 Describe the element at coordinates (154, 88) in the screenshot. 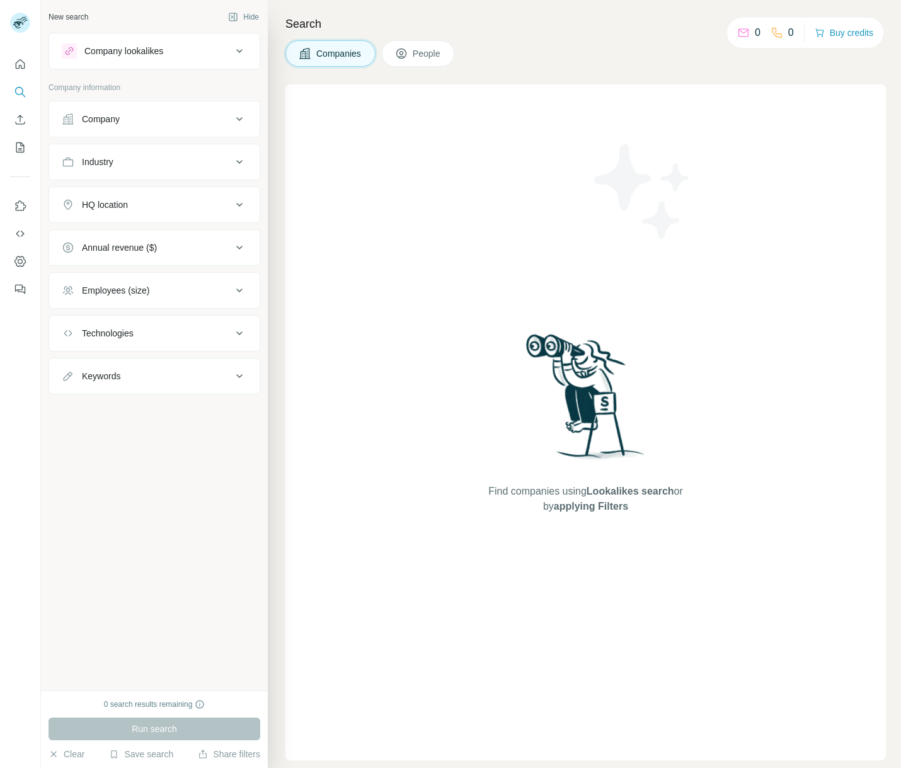

I see `p: Company information` at that location.